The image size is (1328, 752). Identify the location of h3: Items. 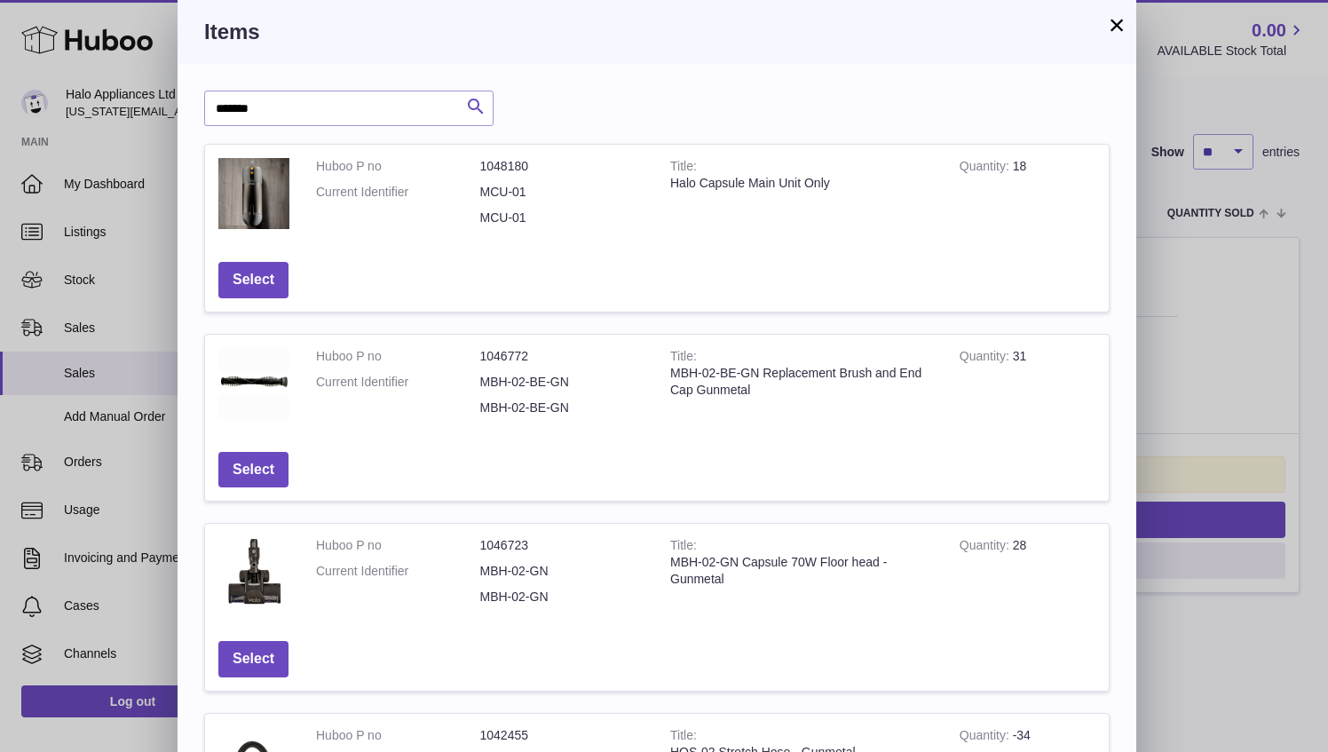
(657, 32).